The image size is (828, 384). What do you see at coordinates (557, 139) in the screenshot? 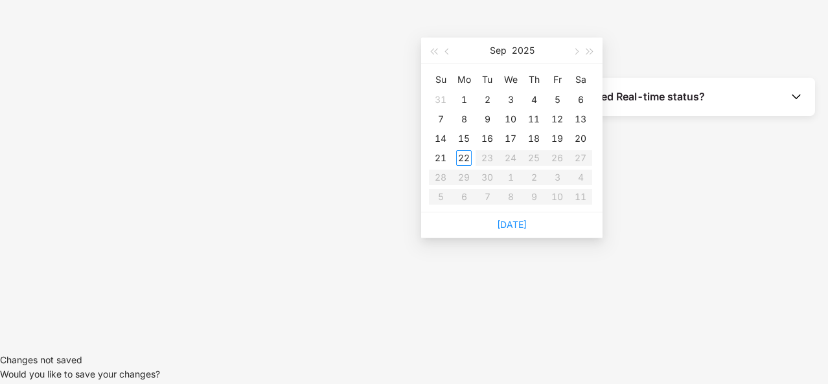
I see `div: 19` at bounding box center [557, 139].